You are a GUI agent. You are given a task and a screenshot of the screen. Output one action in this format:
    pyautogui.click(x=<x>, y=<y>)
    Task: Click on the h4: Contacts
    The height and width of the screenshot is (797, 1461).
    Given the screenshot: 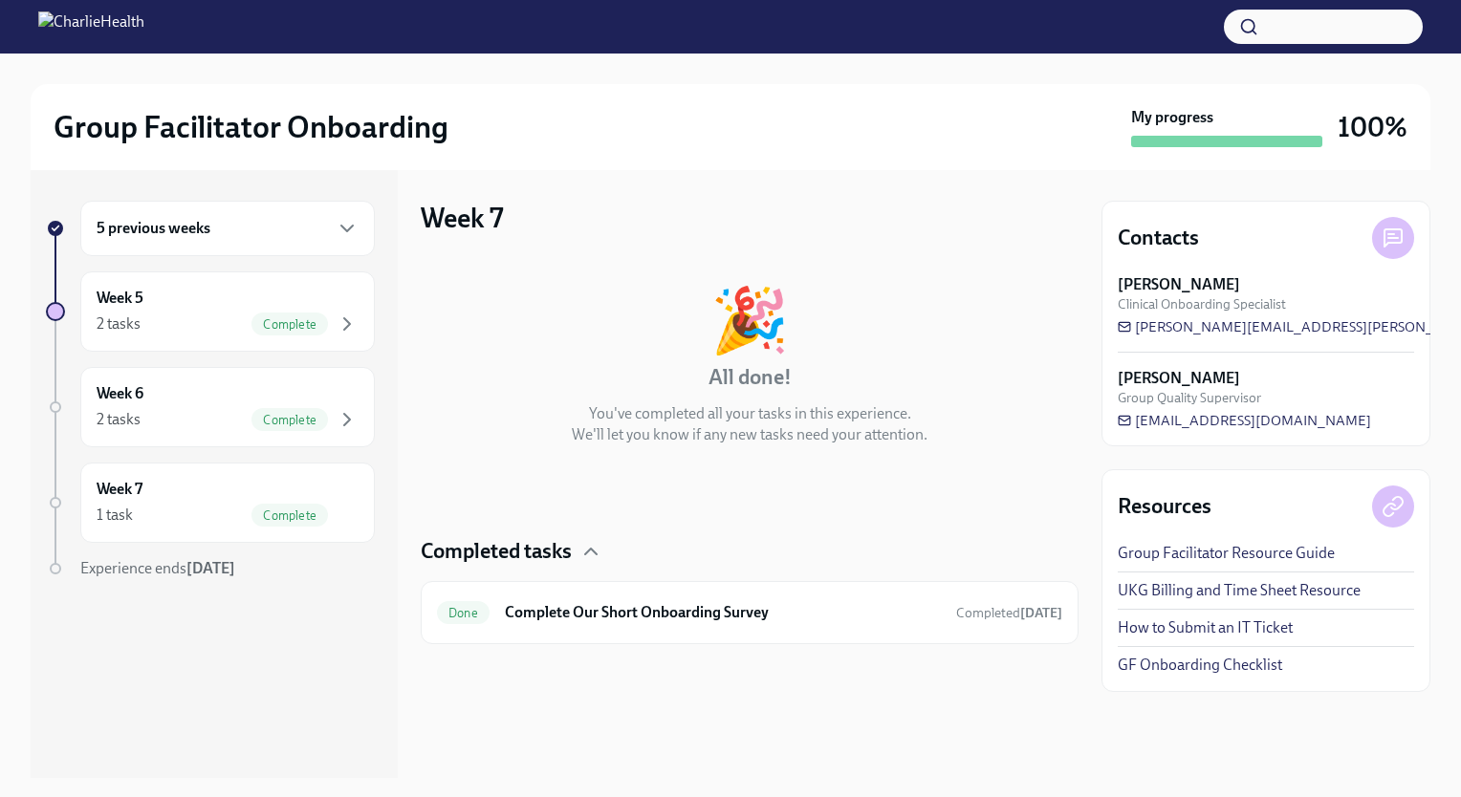 What is the action you would take?
    pyautogui.click(x=1158, y=238)
    